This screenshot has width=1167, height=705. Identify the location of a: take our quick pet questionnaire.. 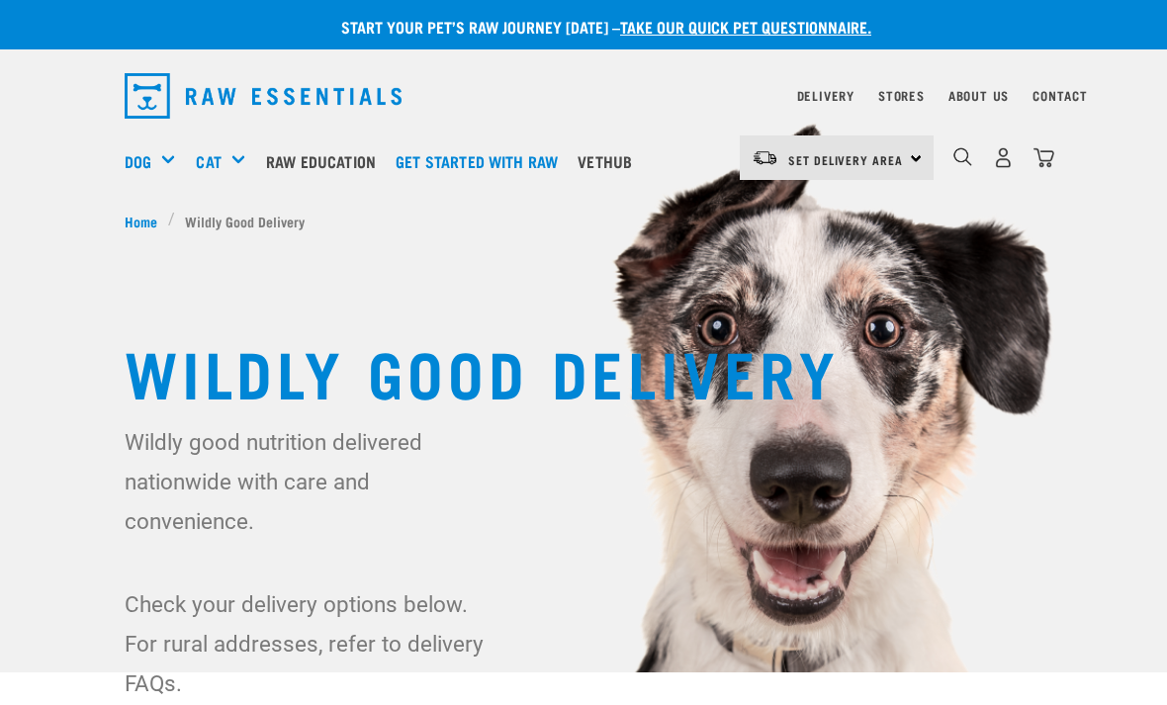
(745, 26).